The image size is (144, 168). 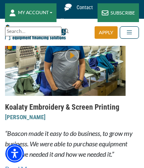 I want to click on img: Search, so click(x=66, y=31).